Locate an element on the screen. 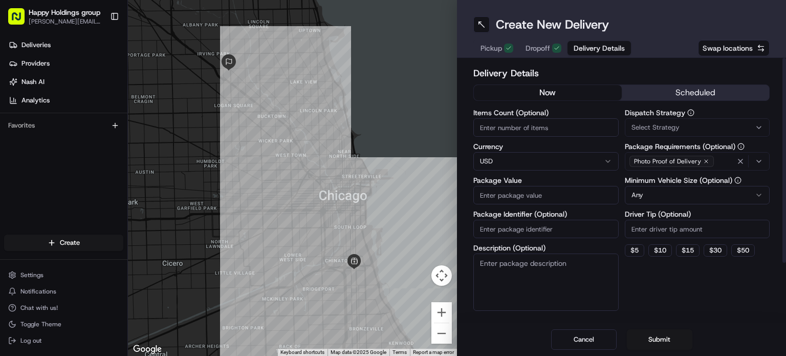 The height and width of the screenshot is (356, 786). span: Select Strategy is located at coordinates (656, 127).